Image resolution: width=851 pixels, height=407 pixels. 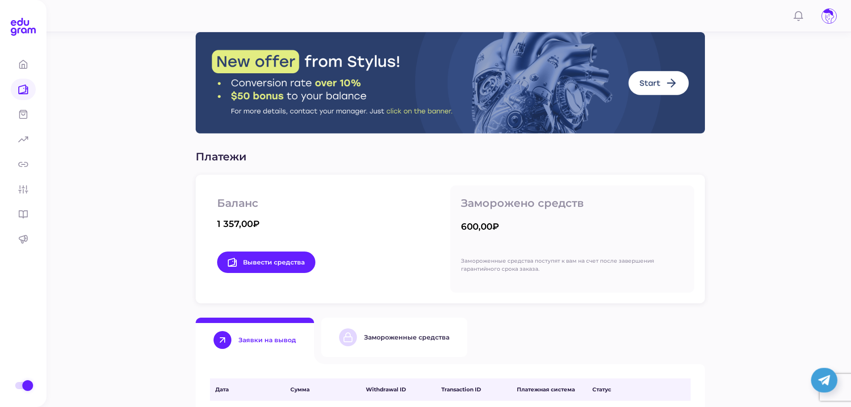 I want to click on span: Withdrawal ID, so click(x=401, y=389).